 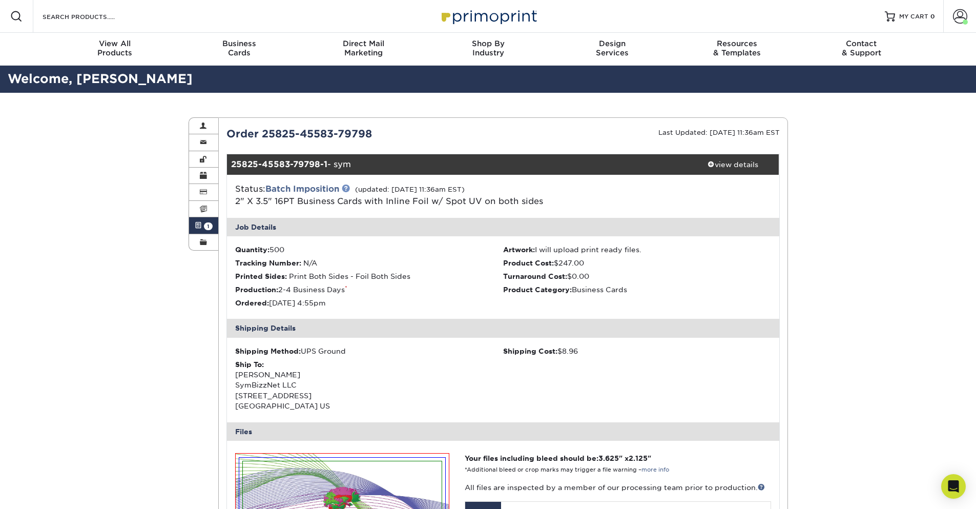 I want to click on div: & Support, so click(x=862, y=48).